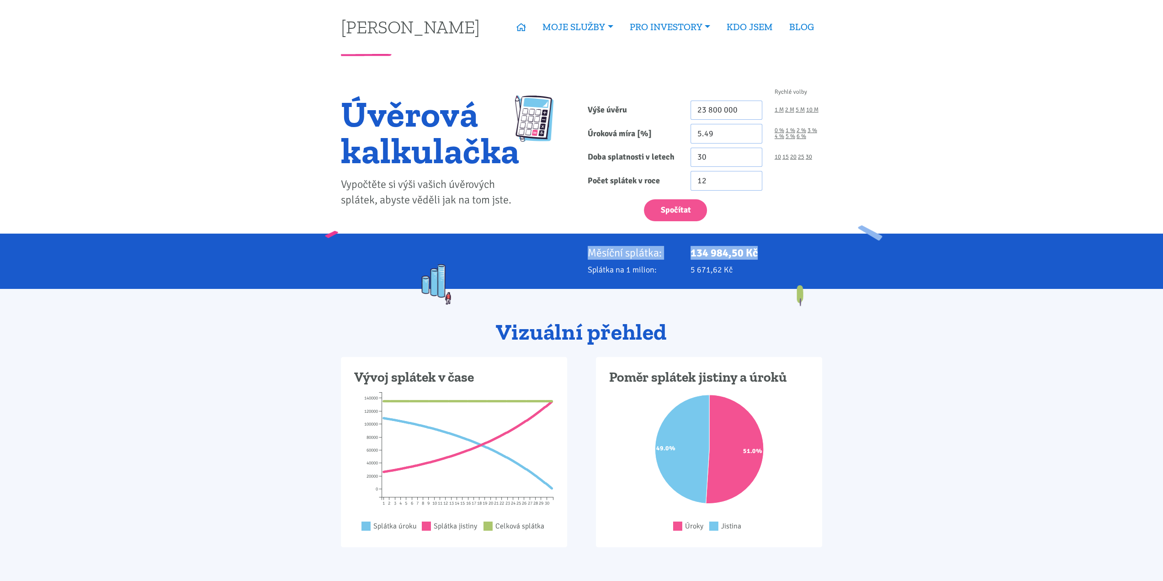 The height and width of the screenshot is (581, 1163). Describe the element at coordinates (508, 503) in the screenshot. I see `tspan: 23` at that location.